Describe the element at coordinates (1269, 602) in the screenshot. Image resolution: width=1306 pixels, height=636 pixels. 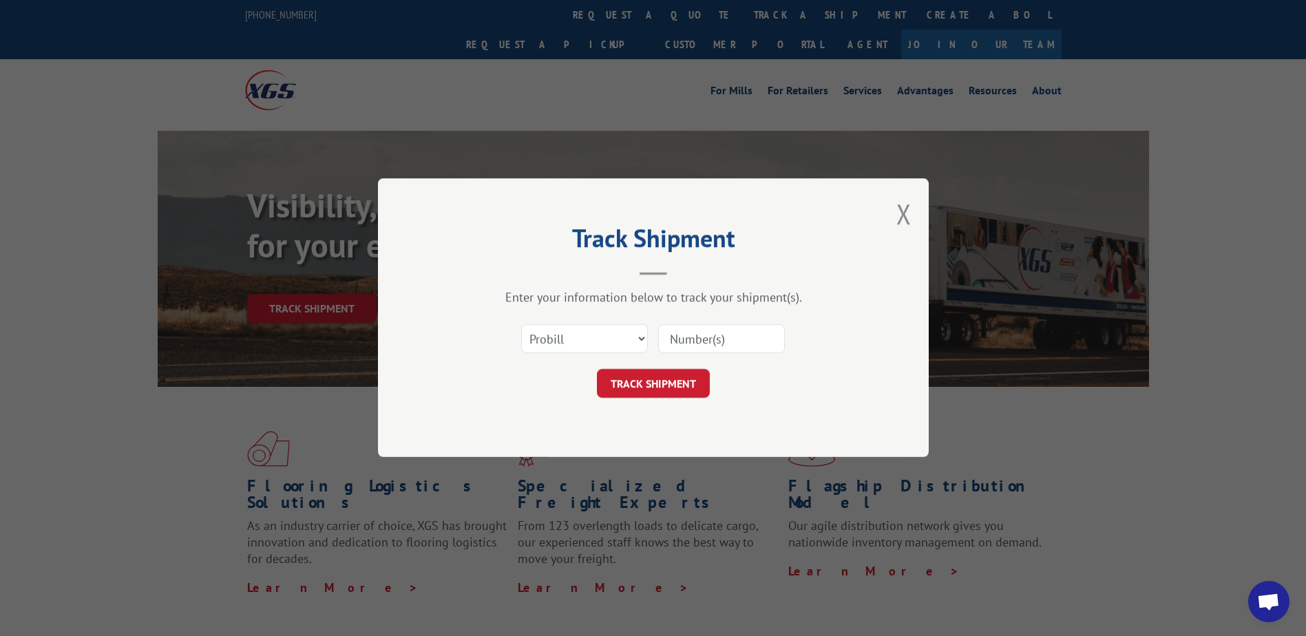
I see `a: Open chat` at that location.